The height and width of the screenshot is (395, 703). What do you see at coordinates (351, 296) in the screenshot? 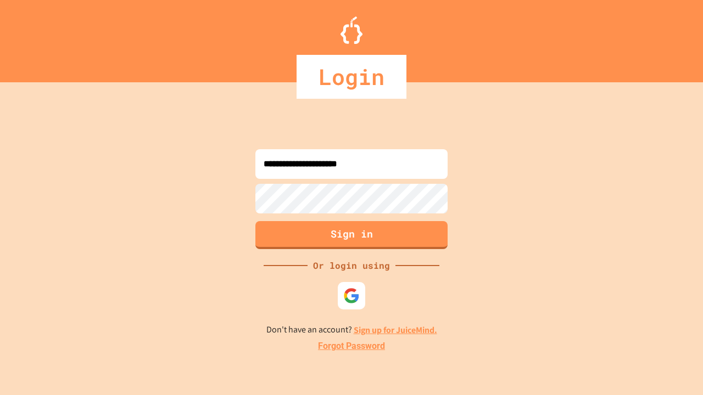
I see `img: google-icon.svg` at bounding box center [351, 296].